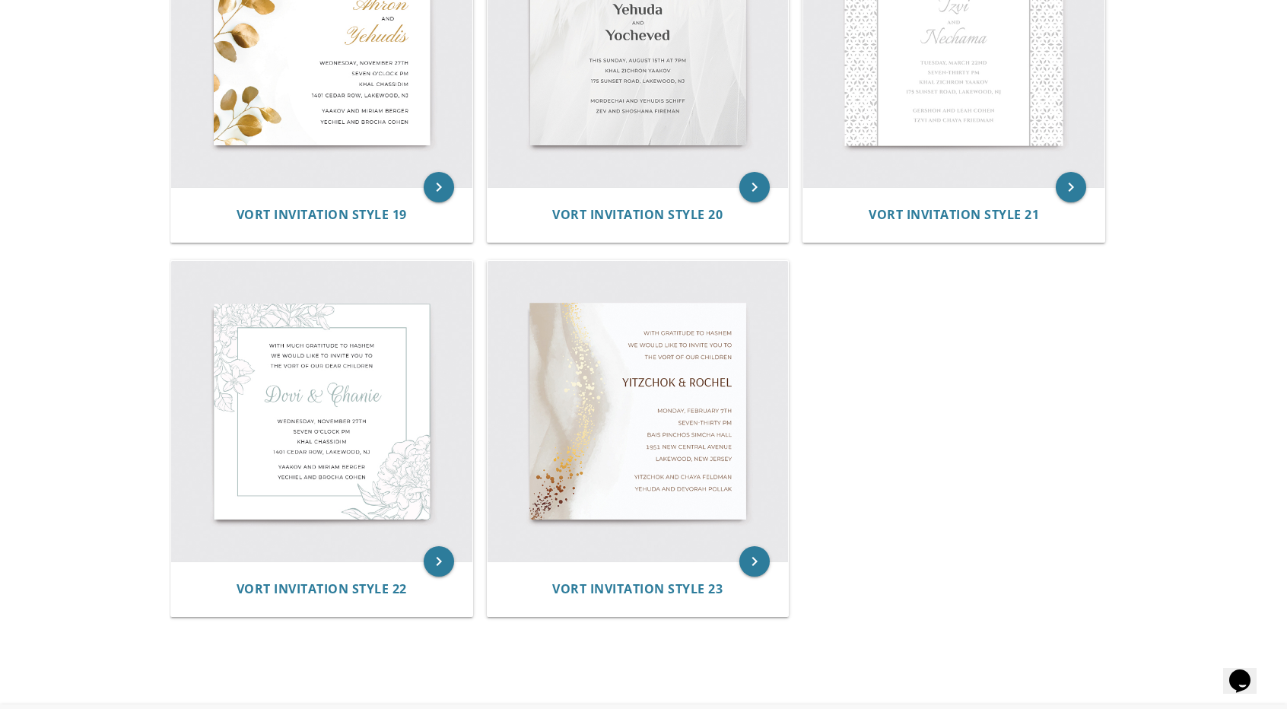 This screenshot has height=709, width=1287. Describe the element at coordinates (322, 412) in the screenshot. I see `img: Vort Invitation Style 22` at that location.